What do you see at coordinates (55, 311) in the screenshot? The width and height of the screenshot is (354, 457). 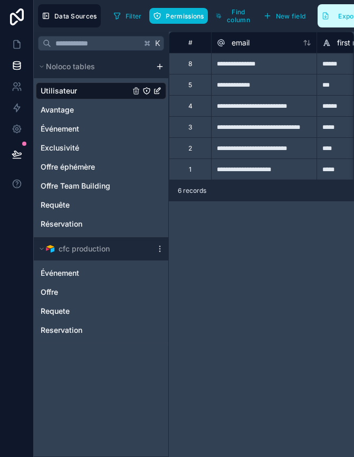 I see `span: Requete` at bounding box center [55, 311].